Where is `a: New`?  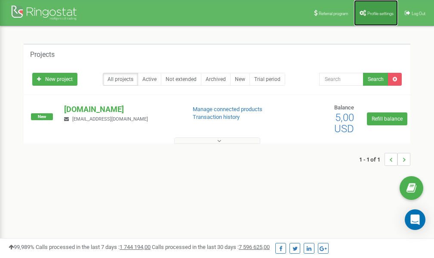 a: New is located at coordinates (240, 79).